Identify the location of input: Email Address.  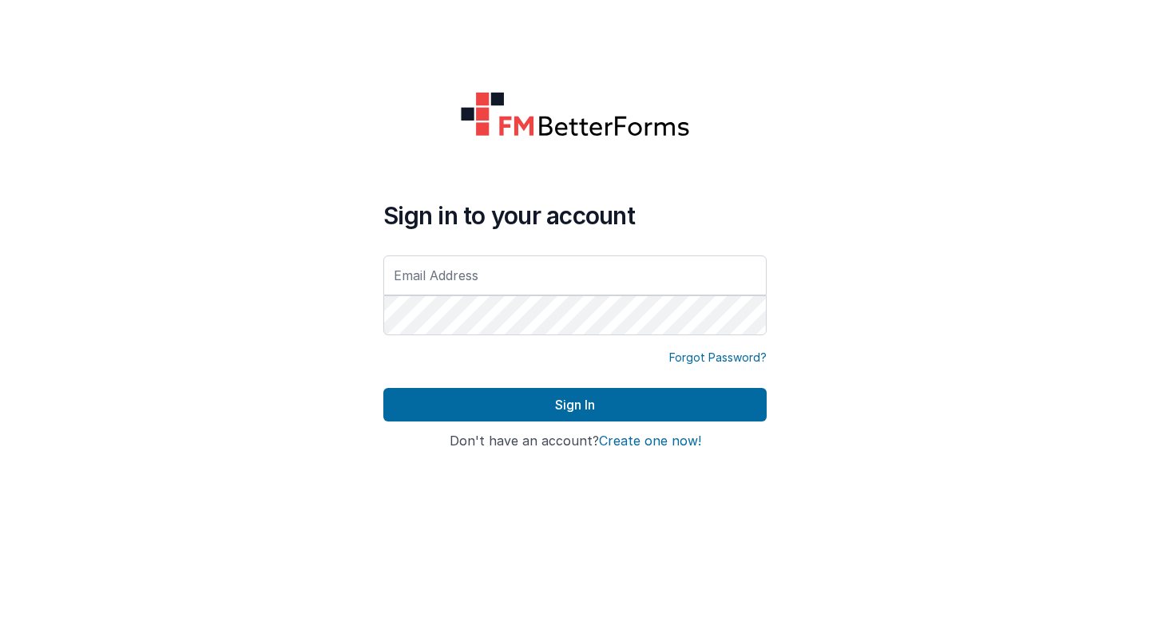
(575, 276).